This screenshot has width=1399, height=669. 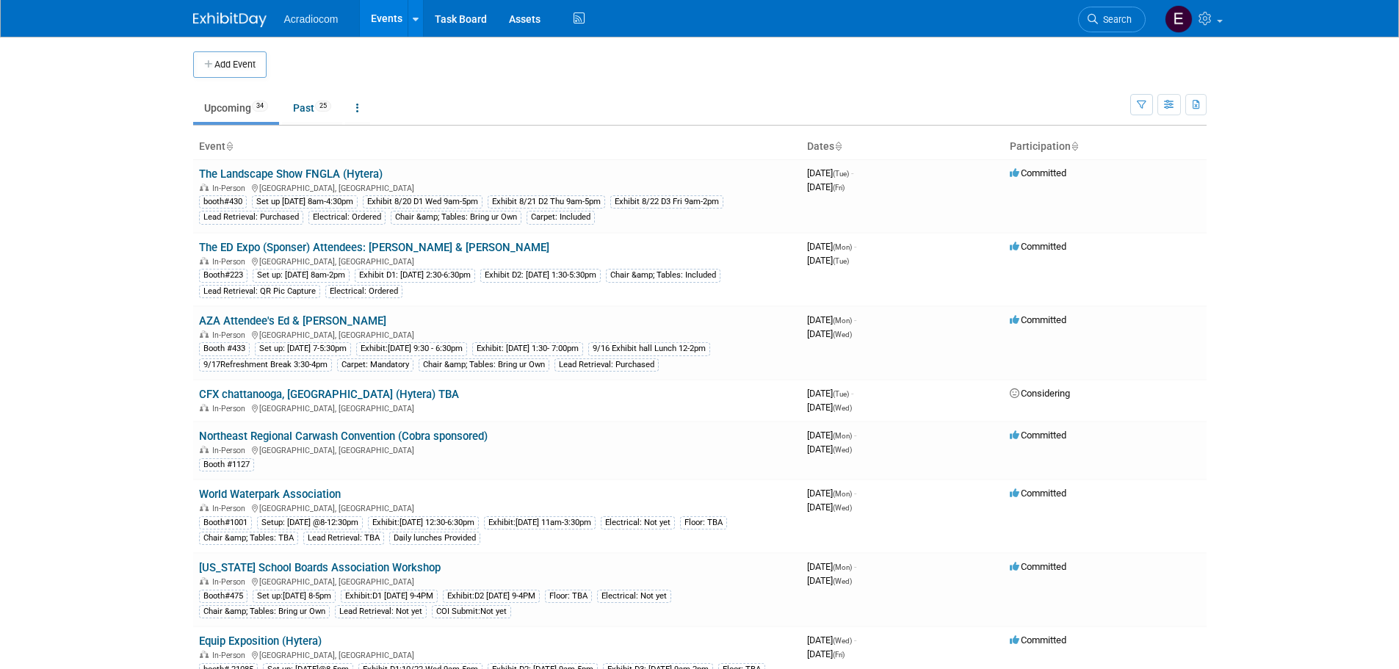 I want to click on div: booth#430, so click(x=223, y=202).